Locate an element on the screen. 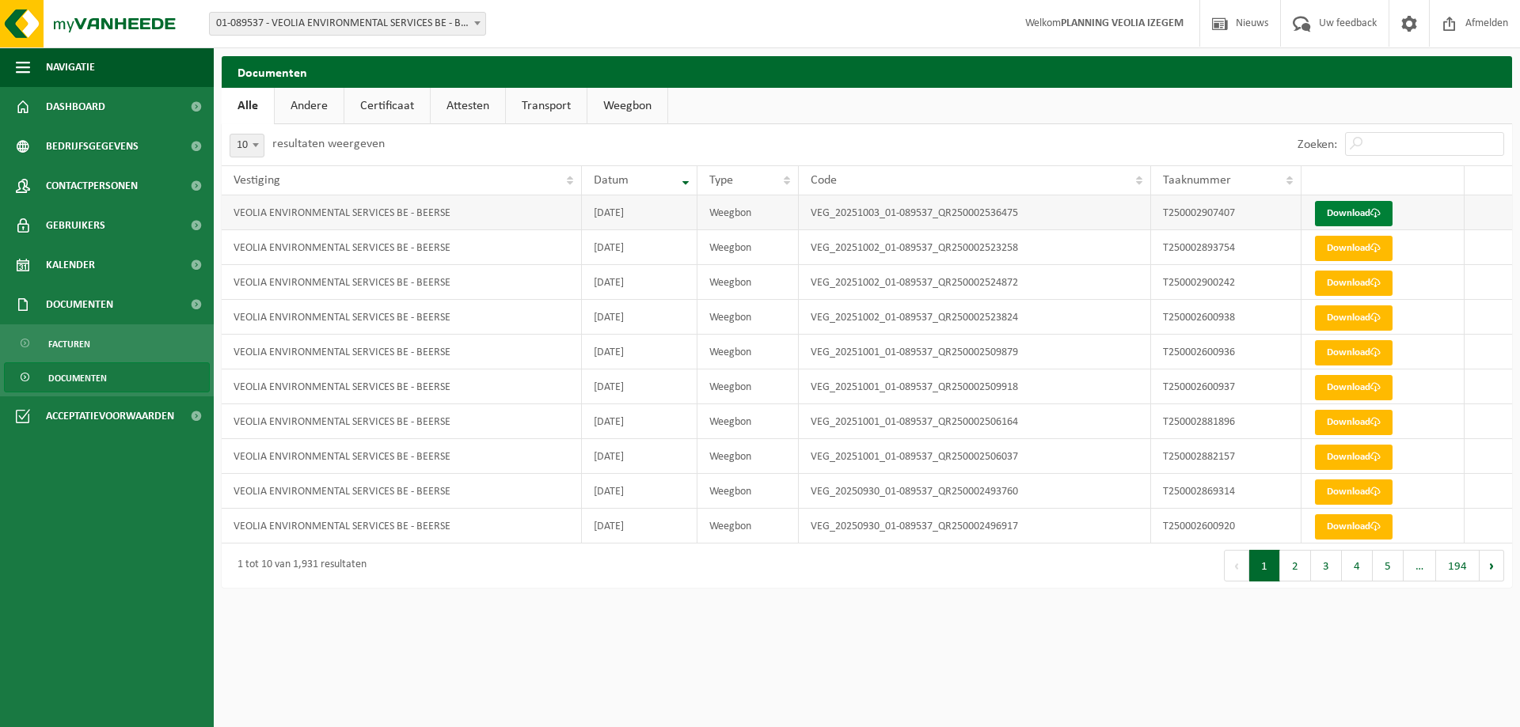  label: Zoeken: is located at coordinates (1317, 145).